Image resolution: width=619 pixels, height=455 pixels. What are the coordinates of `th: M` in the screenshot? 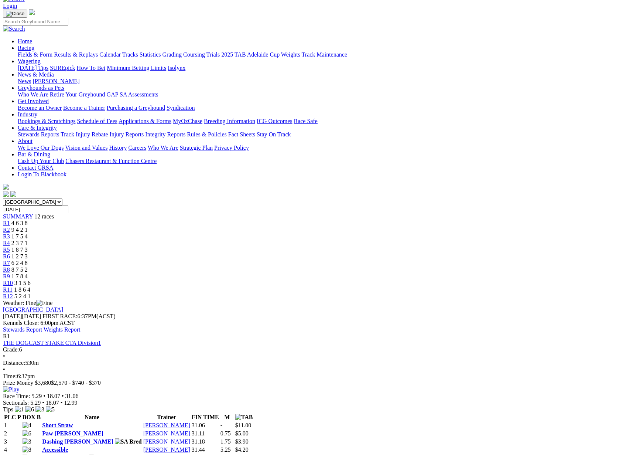 It's located at (227, 417).